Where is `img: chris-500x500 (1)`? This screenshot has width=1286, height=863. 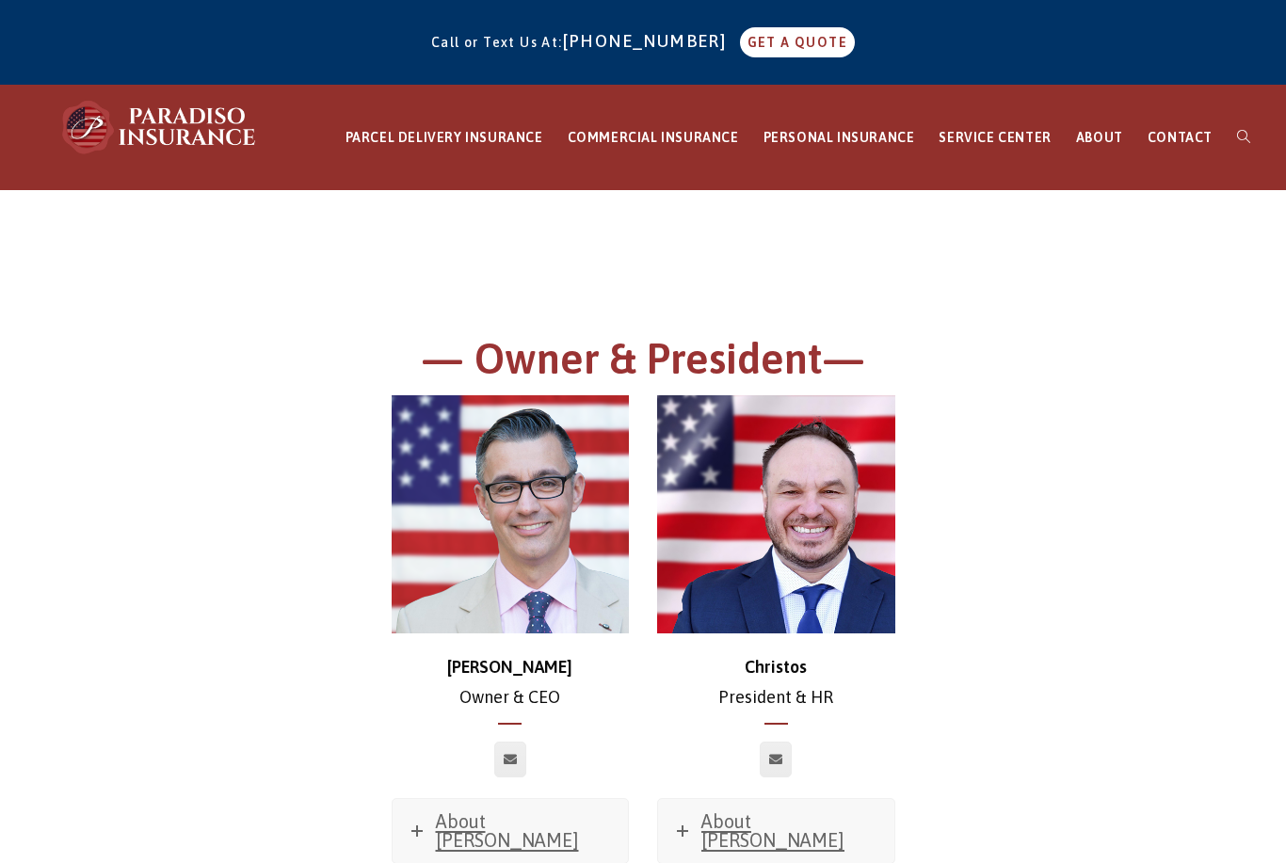 img: chris-500x500 (1) is located at coordinates (510, 514).